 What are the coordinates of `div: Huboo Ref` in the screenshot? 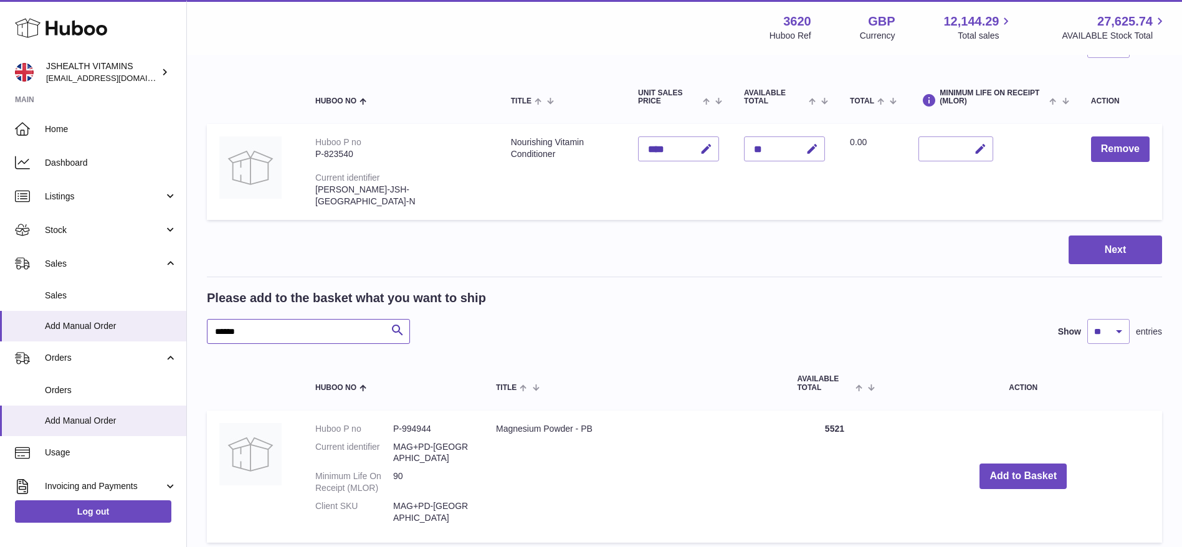 It's located at (790, 36).